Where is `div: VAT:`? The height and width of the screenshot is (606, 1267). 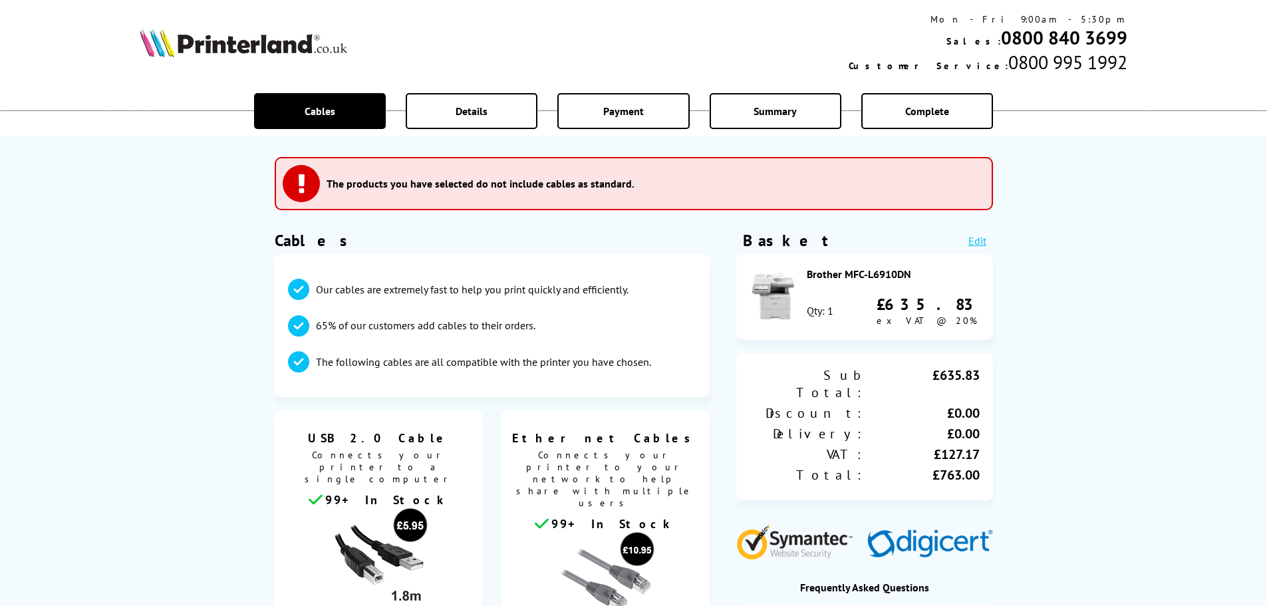 div: VAT: is located at coordinates (806, 454).